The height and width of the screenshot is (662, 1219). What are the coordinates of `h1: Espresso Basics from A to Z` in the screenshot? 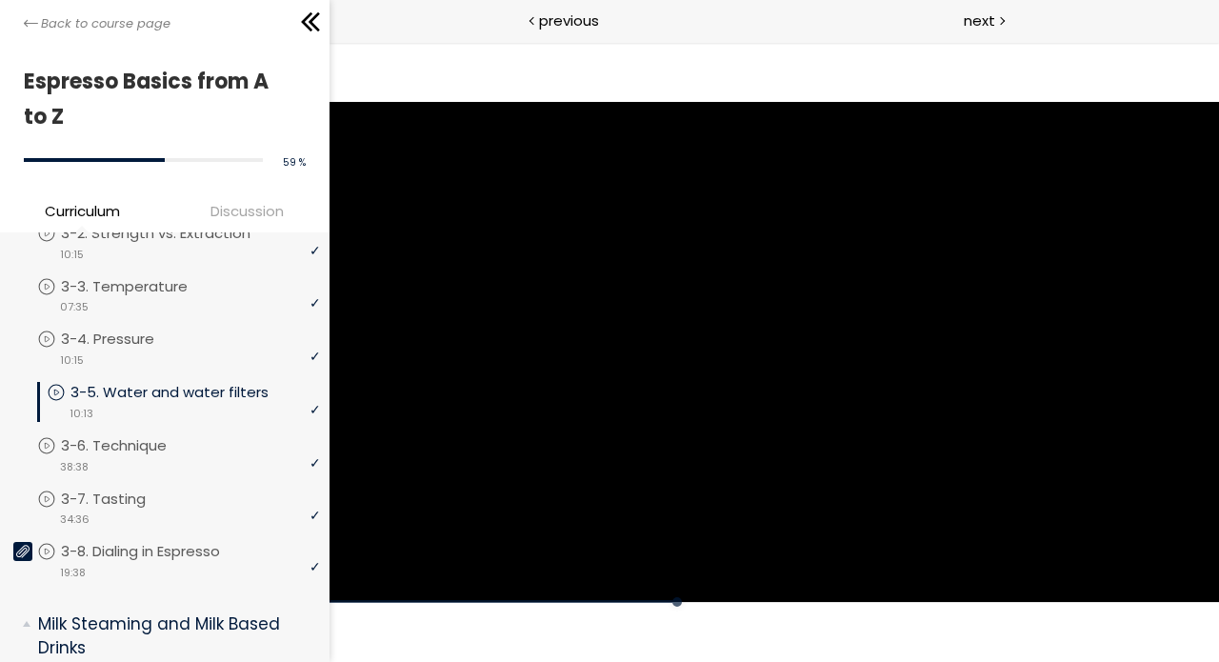 It's located at (160, 99).